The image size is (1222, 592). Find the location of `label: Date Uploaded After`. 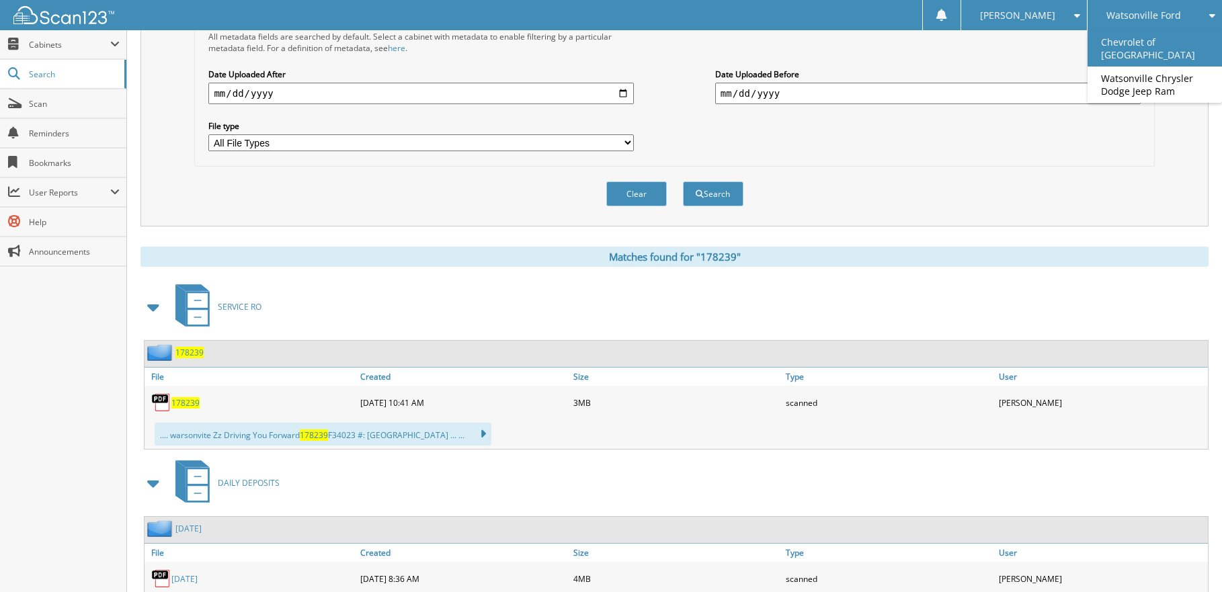

label: Date Uploaded After is located at coordinates (421, 74).